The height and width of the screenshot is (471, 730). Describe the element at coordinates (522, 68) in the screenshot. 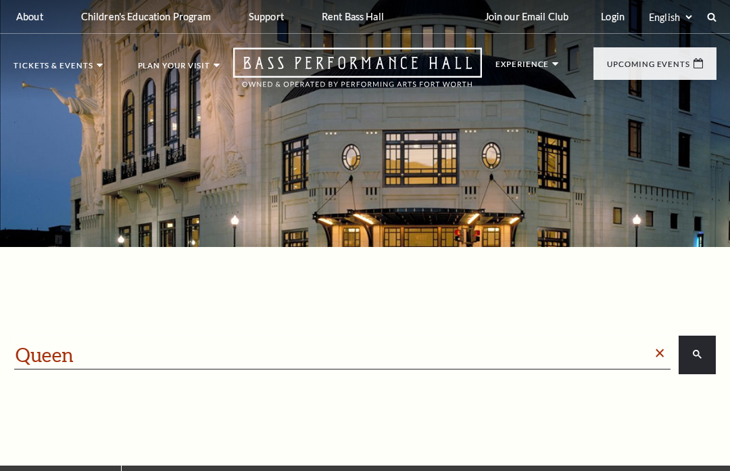

I see `p: Experience` at that location.